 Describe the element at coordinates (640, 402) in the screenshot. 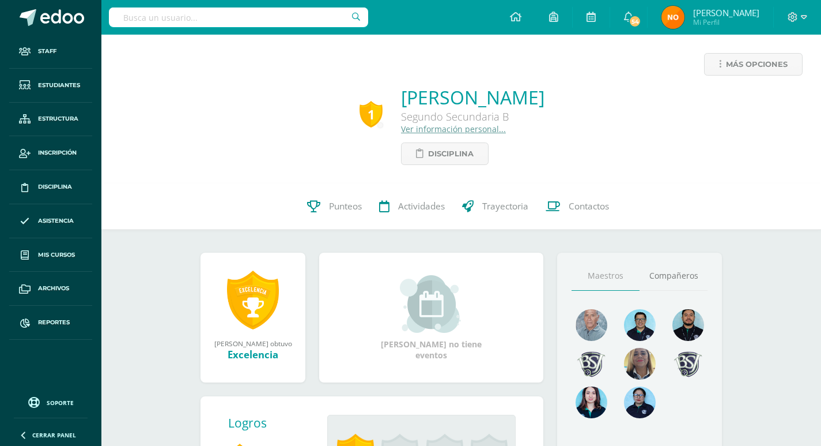

I see `img: bed227fd71c3b57e9e7cc03a323db735.png` at that location.